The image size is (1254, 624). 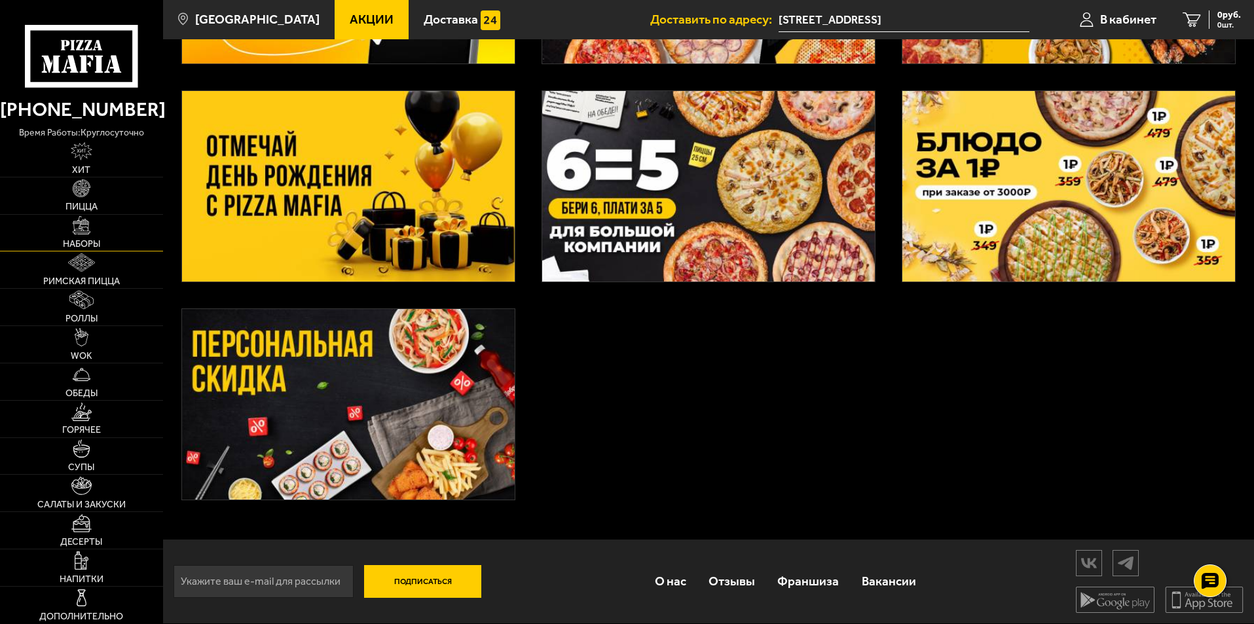 I want to click on input: Ваш адрес доставки, so click(x=904, y=20).